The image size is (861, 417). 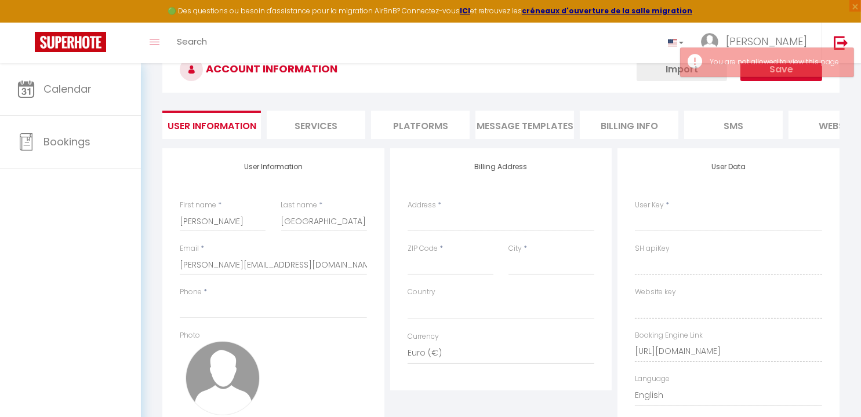 I want to click on img: logout, so click(x=841, y=42).